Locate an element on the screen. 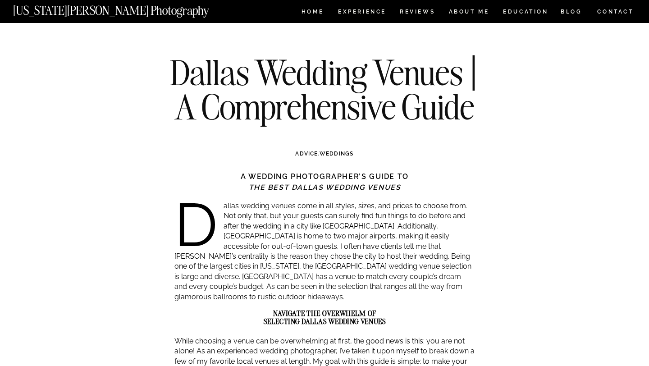 The width and height of the screenshot is (649, 366). a: WEDDINGS is located at coordinates (337, 154).